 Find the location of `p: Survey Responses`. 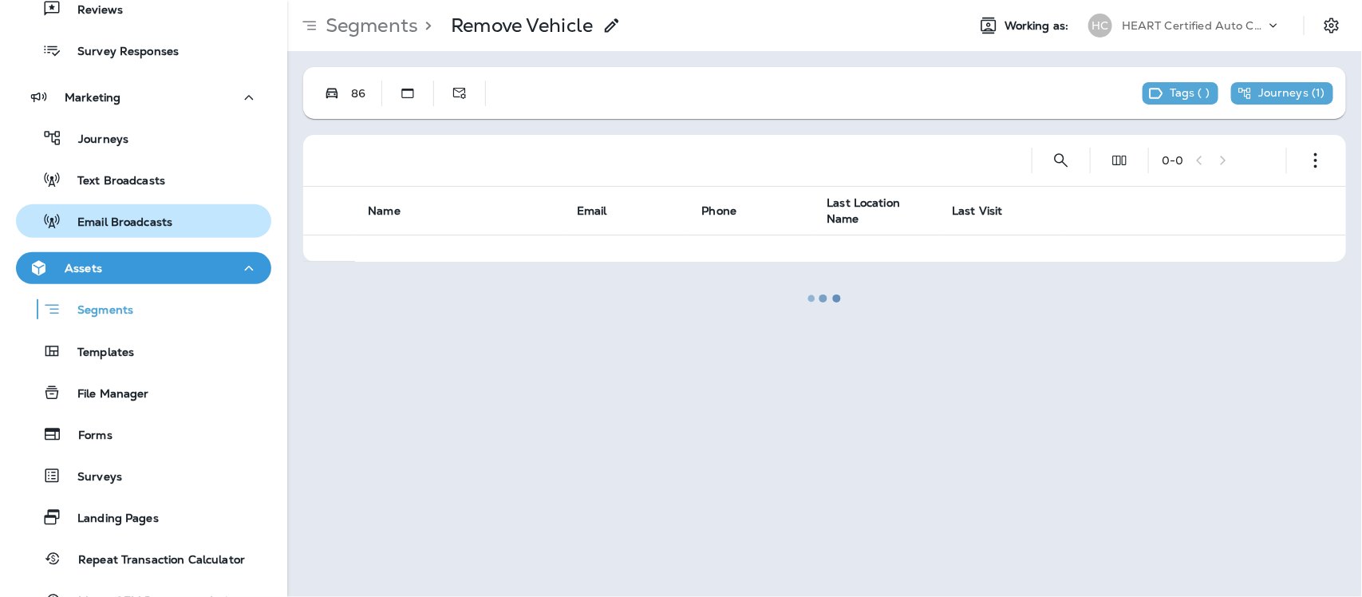

p: Survey Responses is located at coordinates (120, 52).